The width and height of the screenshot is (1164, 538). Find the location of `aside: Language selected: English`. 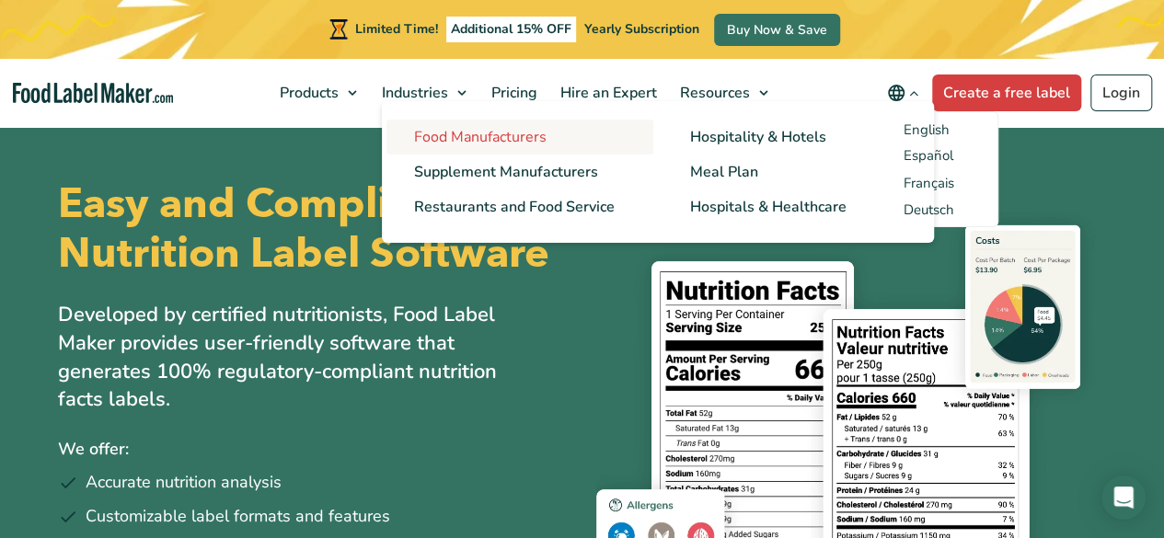

aside: Language selected: English is located at coordinates (943, 169).